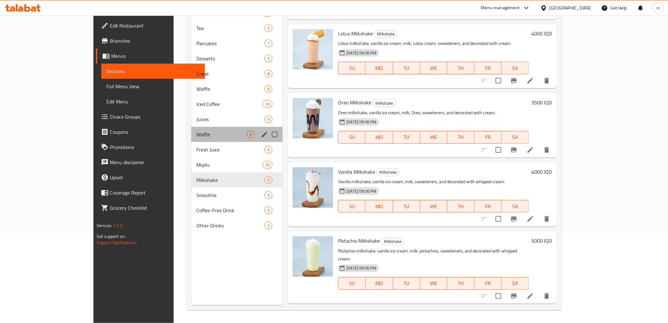 This screenshot has height=323, width=668. What do you see at coordinates (313, 187) in the screenshot?
I see `img: Vanilla Milkshake` at bounding box center [313, 187].